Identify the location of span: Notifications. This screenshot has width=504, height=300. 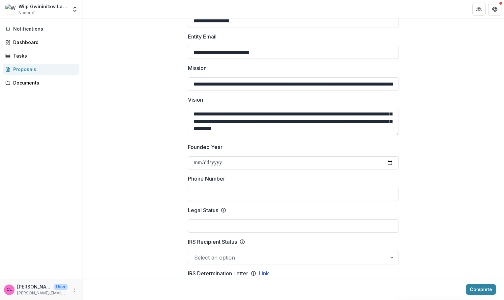
(45, 29).